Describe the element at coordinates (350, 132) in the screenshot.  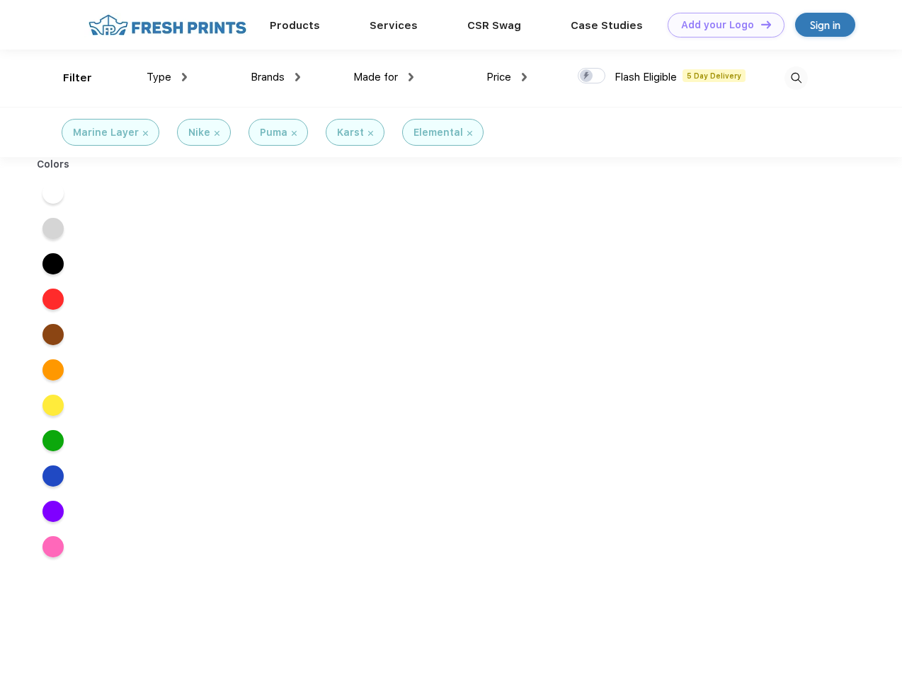
I see `div: Karst` at that location.